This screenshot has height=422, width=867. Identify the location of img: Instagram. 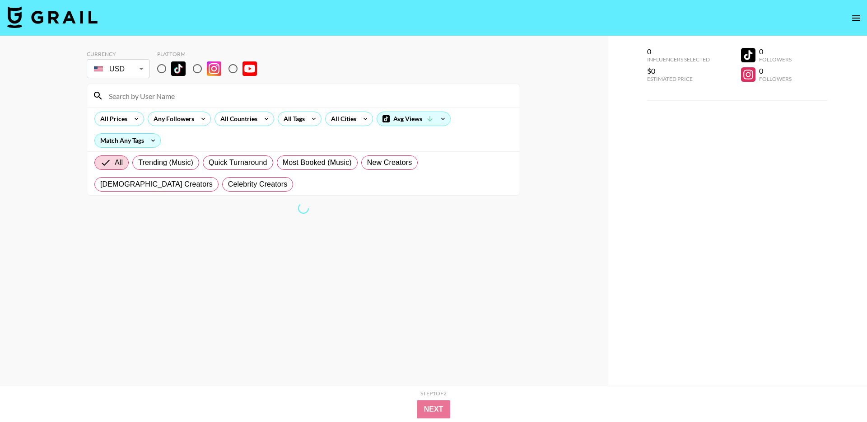
(214, 69).